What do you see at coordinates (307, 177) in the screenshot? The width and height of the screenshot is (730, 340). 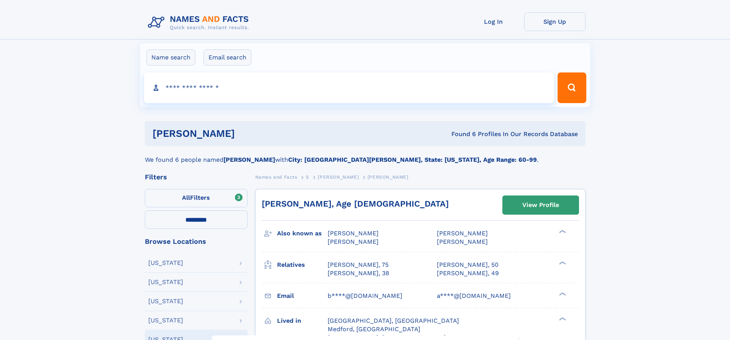 I see `span: S` at bounding box center [307, 177].